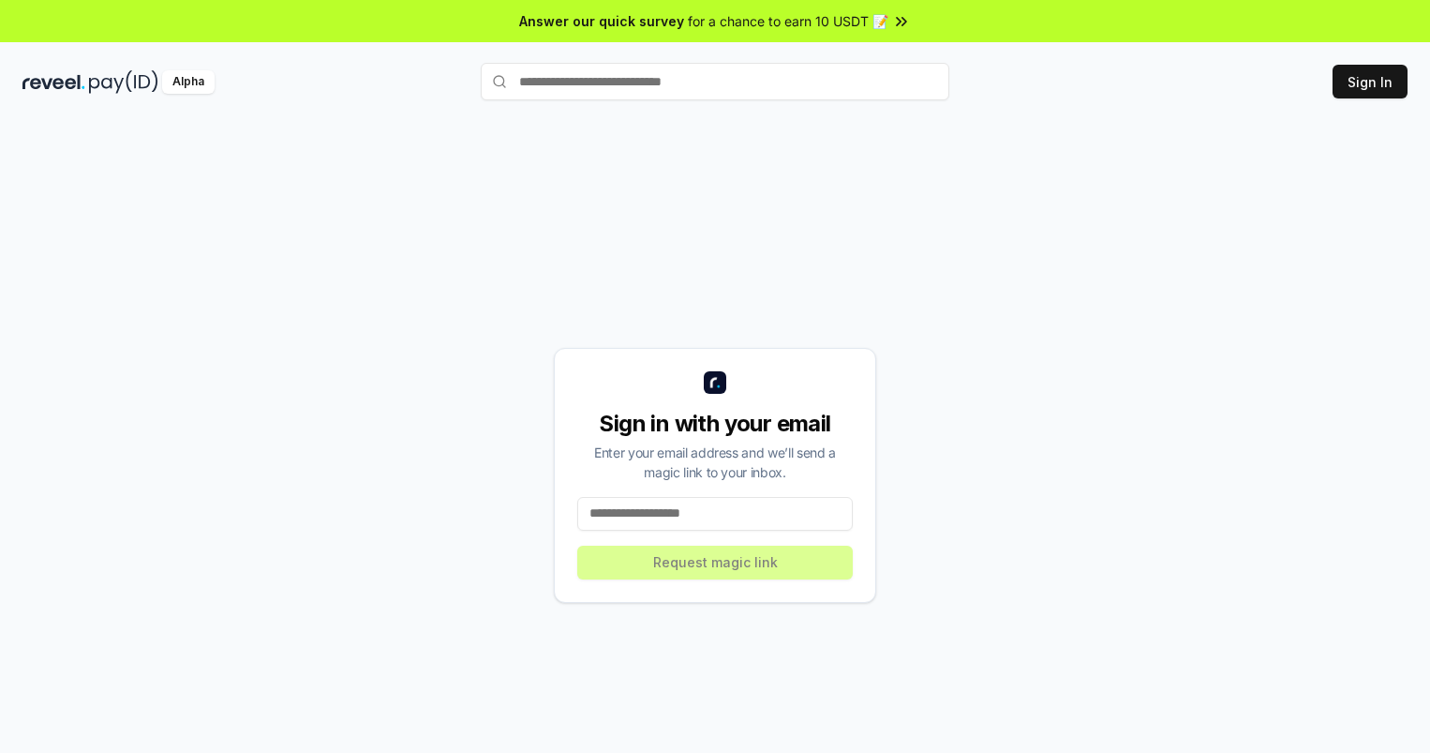 The height and width of the screenshot is (753, 1430). What do you see at coordinates (124, 82) in the screenshot?
I see `img: pay_id` at bounding box center [124, 82].